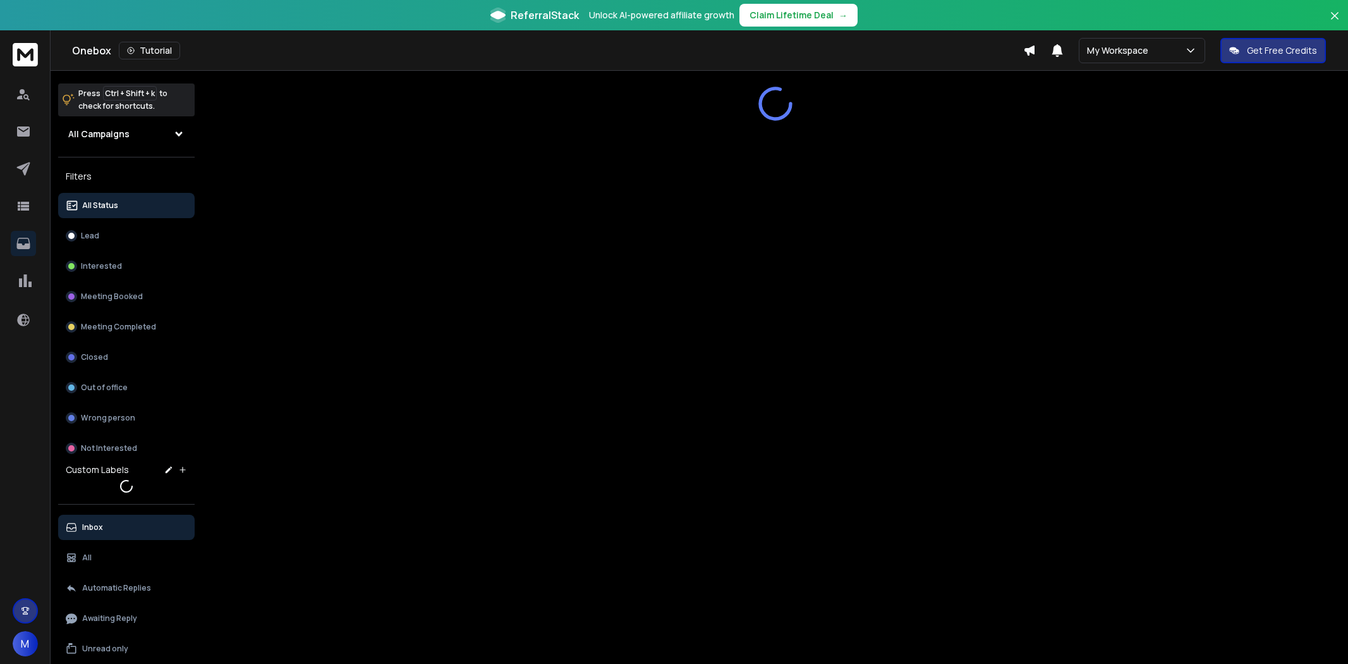 Image resolution: width=1348 pixels, height=664 pixels. I want to click on span: Ctrl + Shift + k, so click(130, 93).